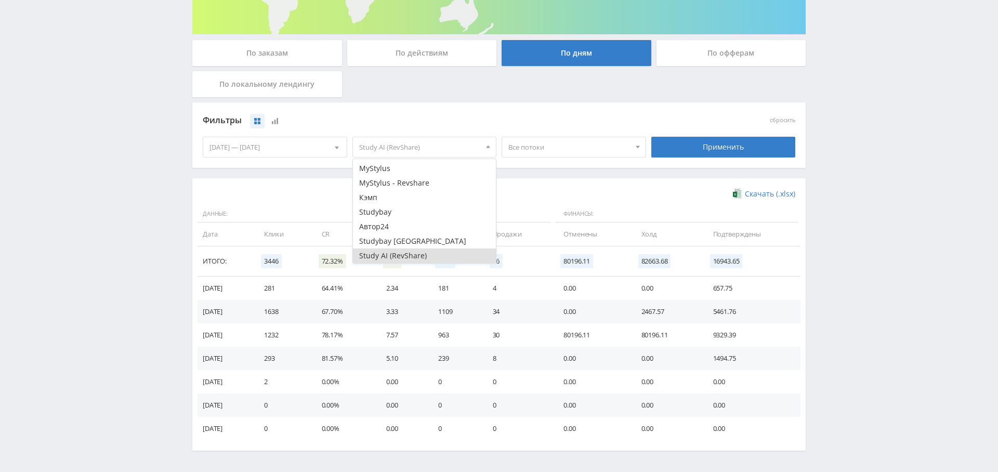 This screenshot has height=472, width=998. I want to click on td: 9329.39, so click(751, 335).